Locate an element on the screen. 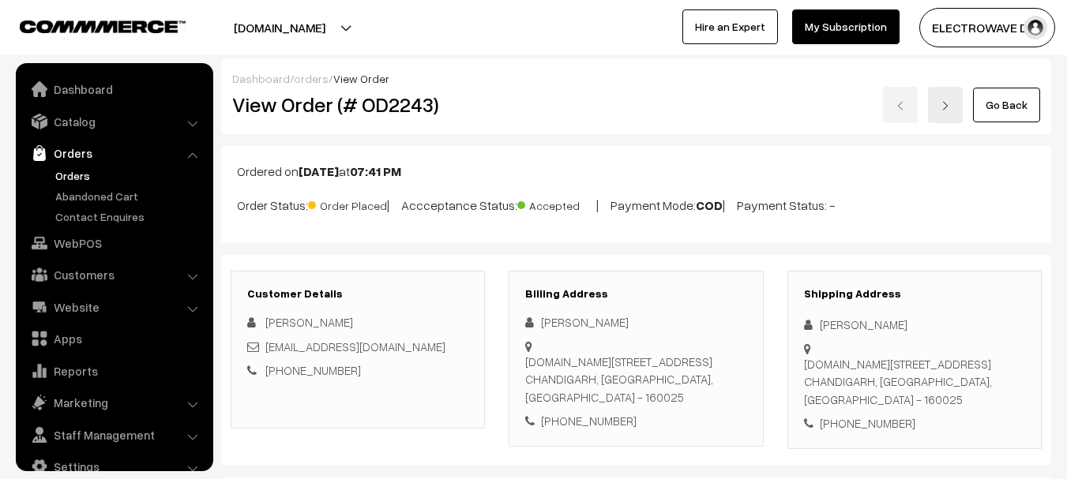 This screenshot has height=479, width=1067. img: right-arrow.png is located at coordinates (945, 106).